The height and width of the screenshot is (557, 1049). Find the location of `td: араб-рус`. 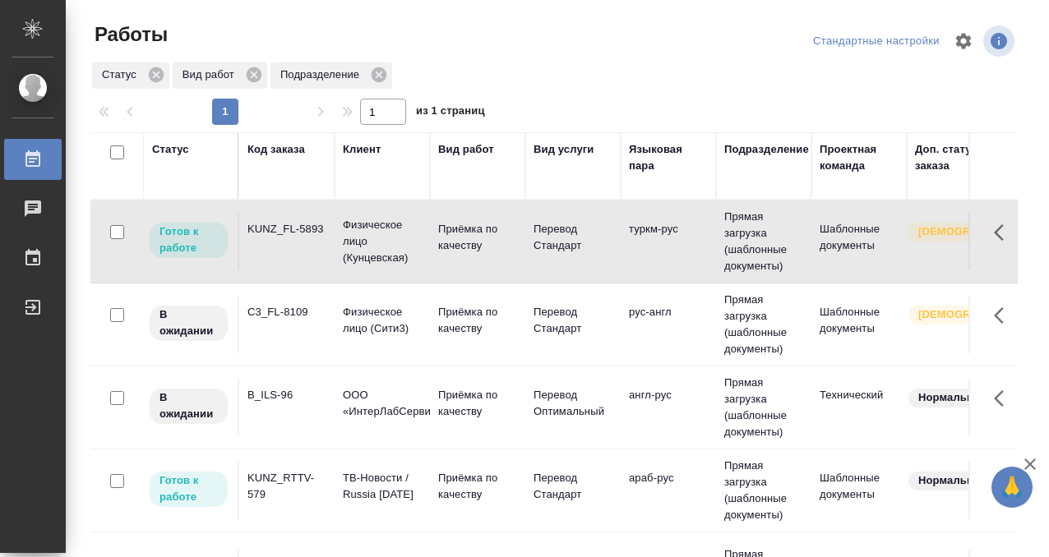

td: араб-рус is located at coordinates (668, 491).